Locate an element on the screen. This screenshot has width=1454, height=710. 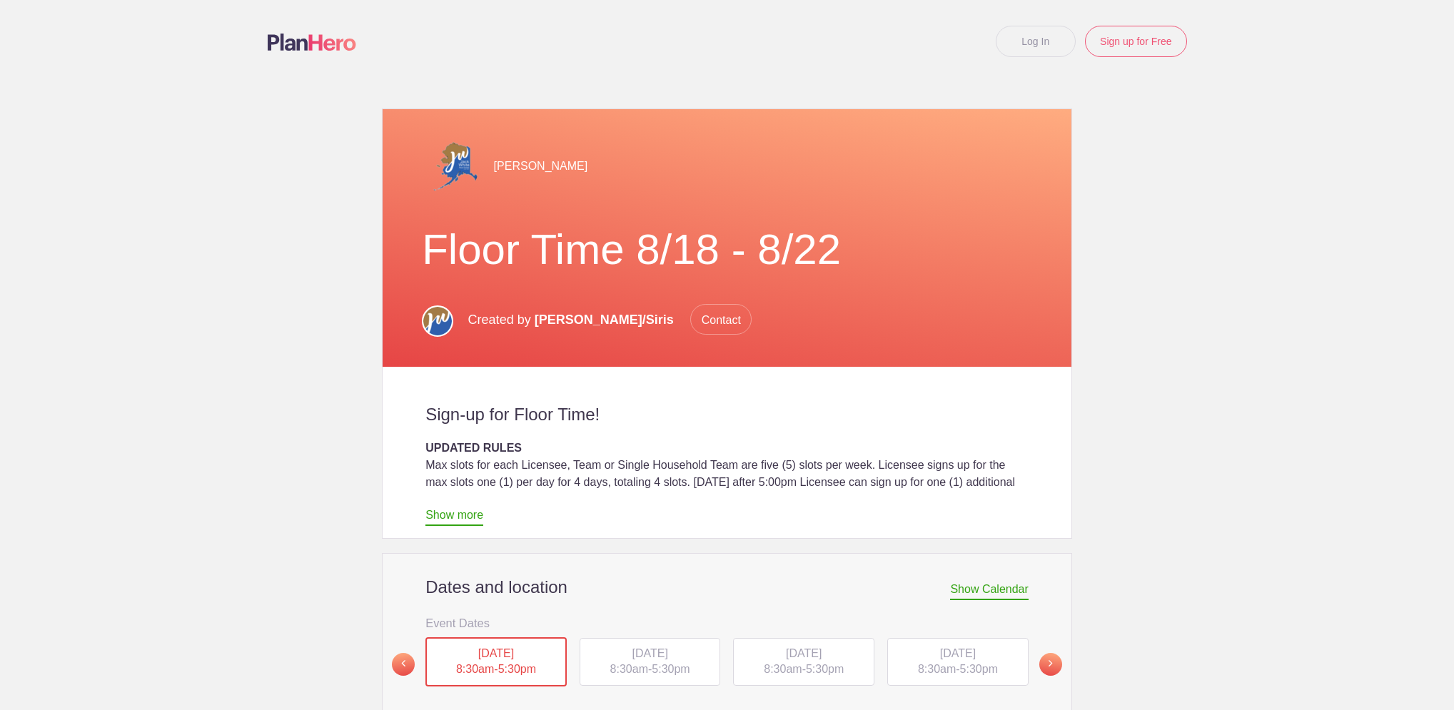
h3: Event Dates is located at coordinates (726, 623).